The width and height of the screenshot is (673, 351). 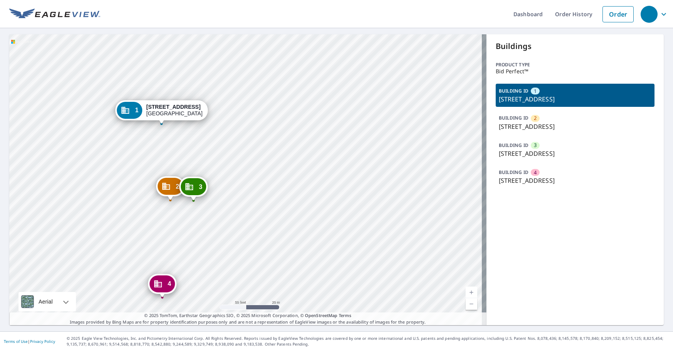 What do you see at coordinates (162, 286) in the screenshot?
I see `div: Dropped pin, building 4, Commercial property, 8298 S Forest Ct Centennial, CO 80126` at bounding box center [162, 286].